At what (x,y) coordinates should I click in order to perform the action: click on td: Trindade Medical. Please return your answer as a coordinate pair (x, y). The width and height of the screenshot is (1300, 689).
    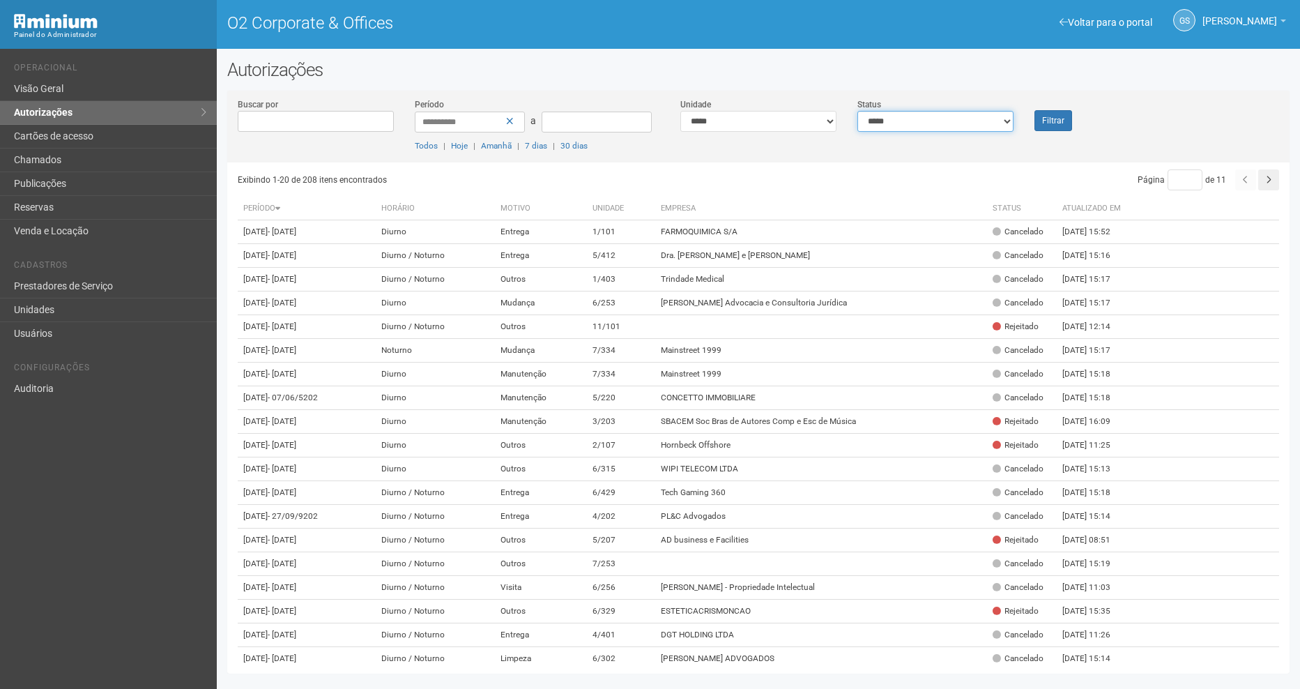
    Looking at the image, I should click on (821, 279).